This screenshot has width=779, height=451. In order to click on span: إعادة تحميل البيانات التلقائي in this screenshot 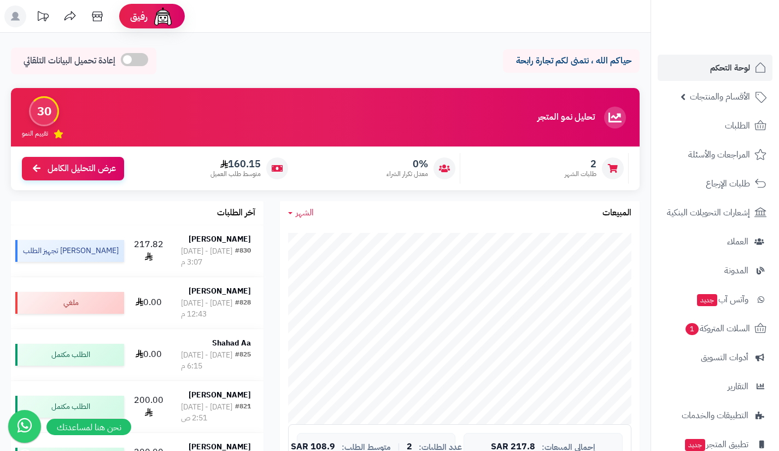, I will do `click(69, 61)`.